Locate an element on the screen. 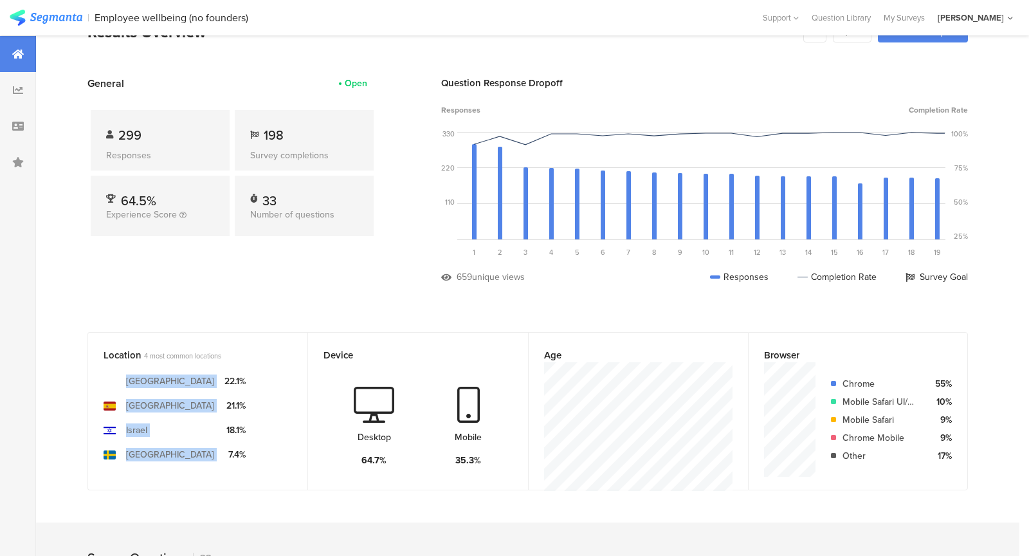 This screenshot has height=556, width=1029. div: 18.1% is located at coordinates (235, 430).